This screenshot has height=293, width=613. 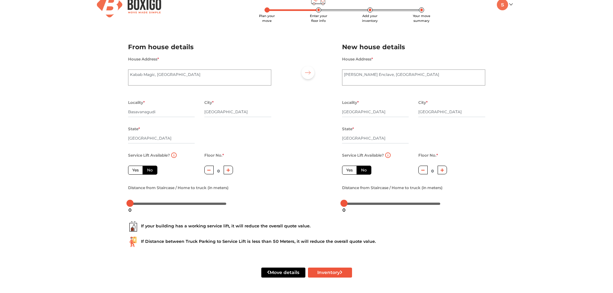 I want to click on span: Your move summary, so click(x=421, y=18).